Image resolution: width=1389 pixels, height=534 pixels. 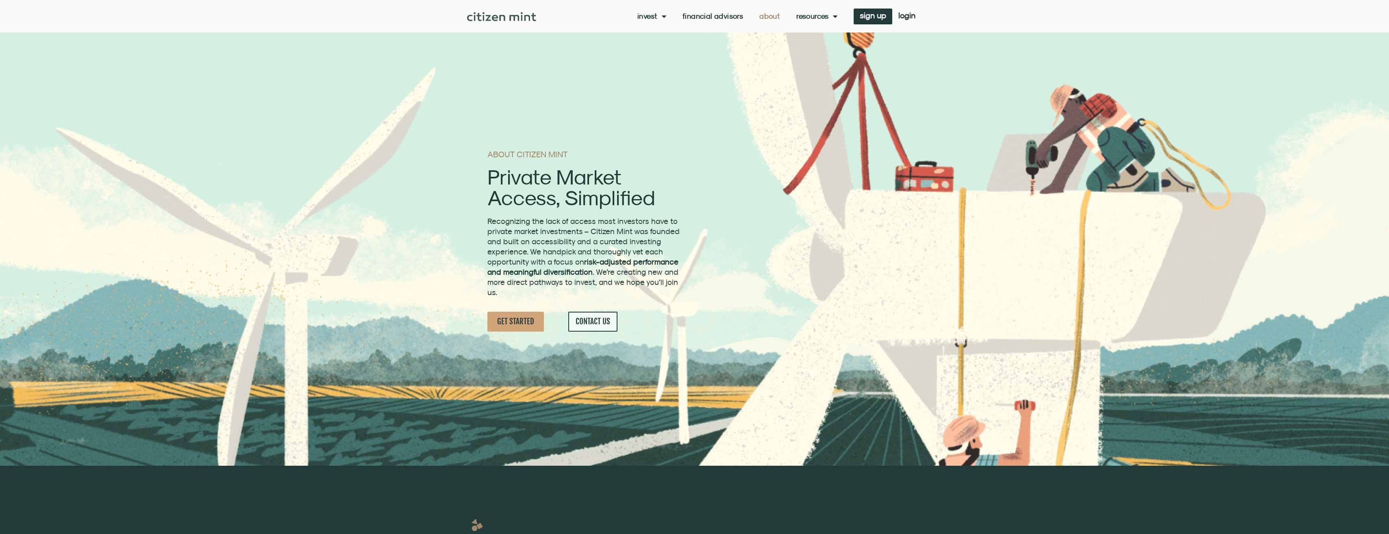 What do you see at coordinates (593, 322) in the screenshot?
I see `span: CONTACT US` at bounding box center [593, 322].